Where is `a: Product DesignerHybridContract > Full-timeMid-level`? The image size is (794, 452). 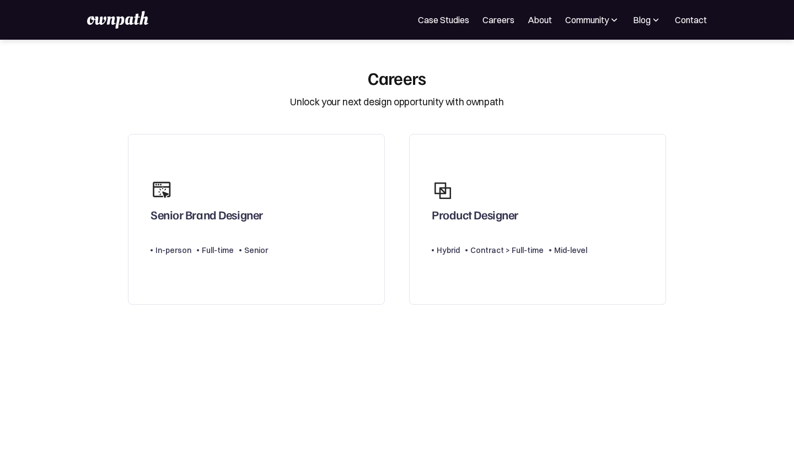
a: Product DesignerHybridContract > Full-timeMid-level is located at coordinates (538, 219).